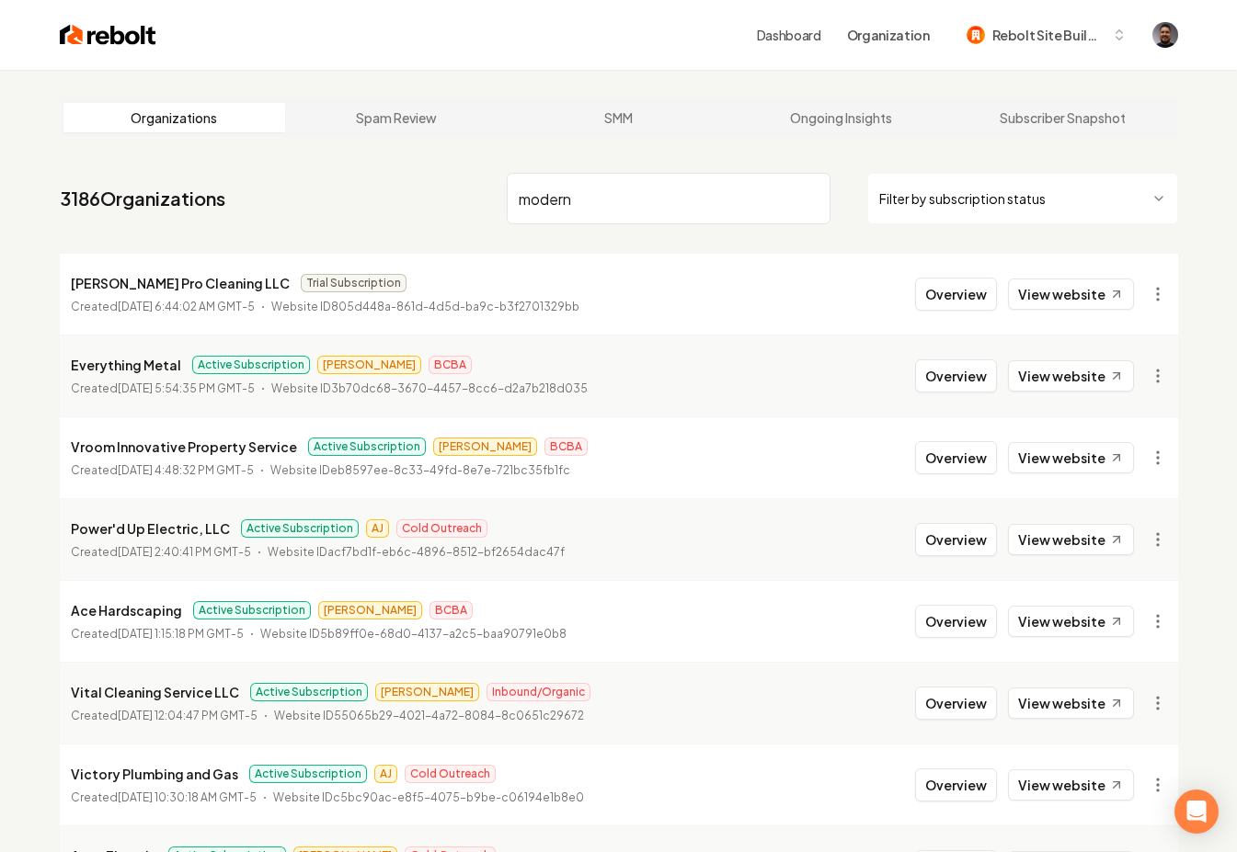 The image size is (1237, 852). Describe the element at coordinates (126, 365) in the screenshot. I see `p: Everything Metal` at that location.